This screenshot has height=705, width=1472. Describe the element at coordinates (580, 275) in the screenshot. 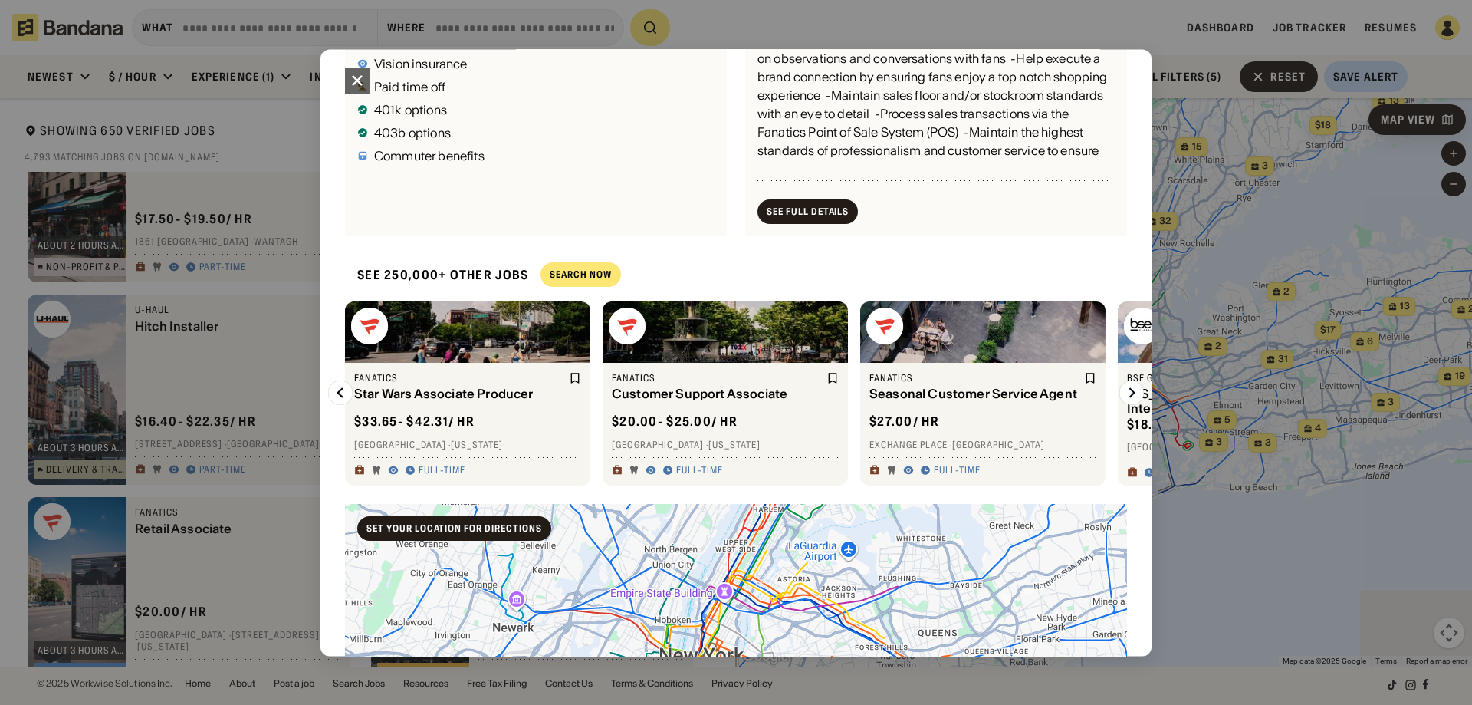

I see `div: Search Now` at that location.